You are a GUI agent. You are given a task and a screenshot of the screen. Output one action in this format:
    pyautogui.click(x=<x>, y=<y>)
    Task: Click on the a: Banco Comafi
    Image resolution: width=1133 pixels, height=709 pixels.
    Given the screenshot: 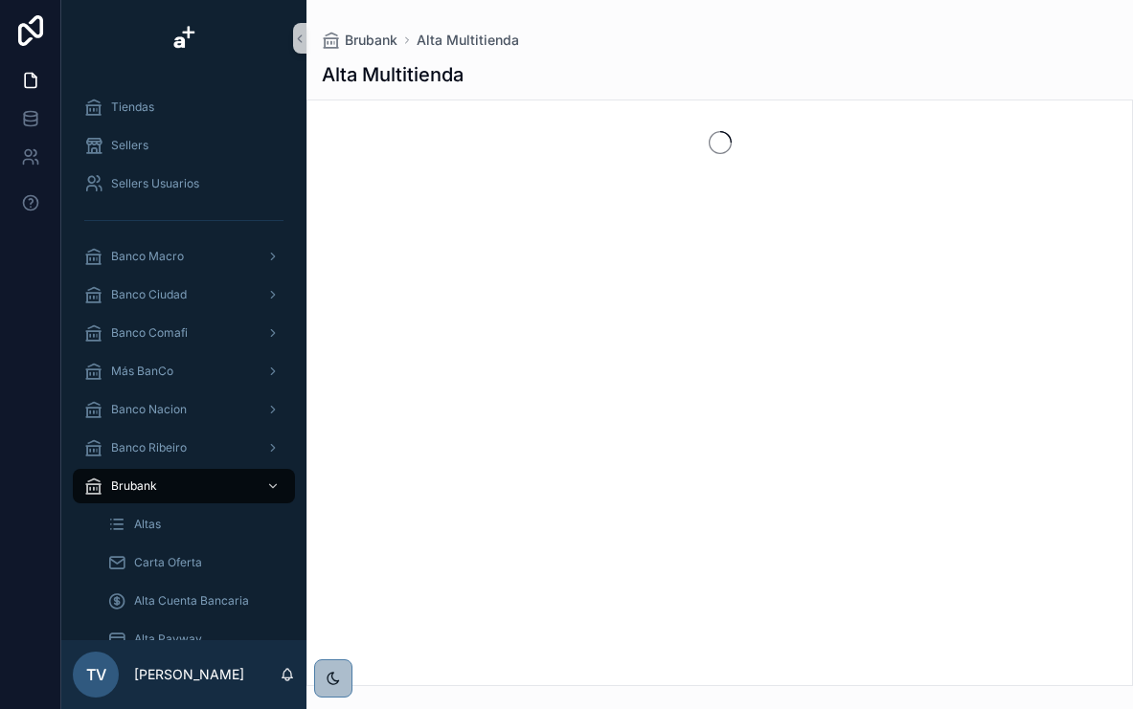 What is the action you would take?
    pyautogui.click(x=184, y=333)
    